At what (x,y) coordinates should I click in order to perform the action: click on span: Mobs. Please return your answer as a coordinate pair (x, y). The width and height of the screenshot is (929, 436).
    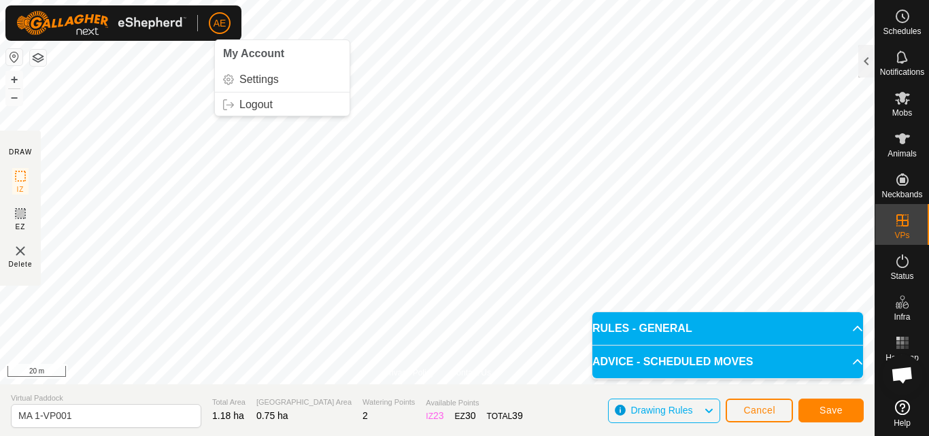
    Looking at the image, I should click on (902, 113).